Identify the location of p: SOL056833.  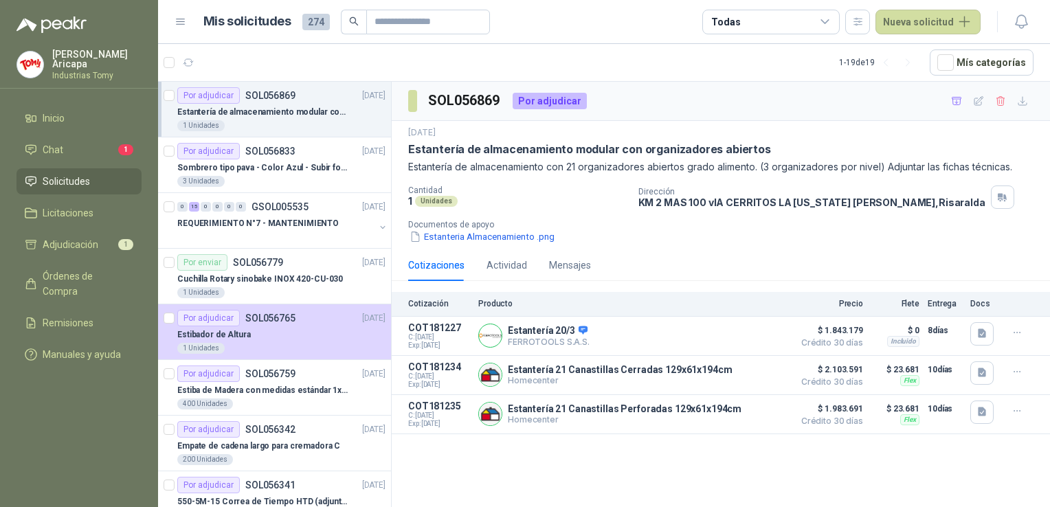
(270, 151).